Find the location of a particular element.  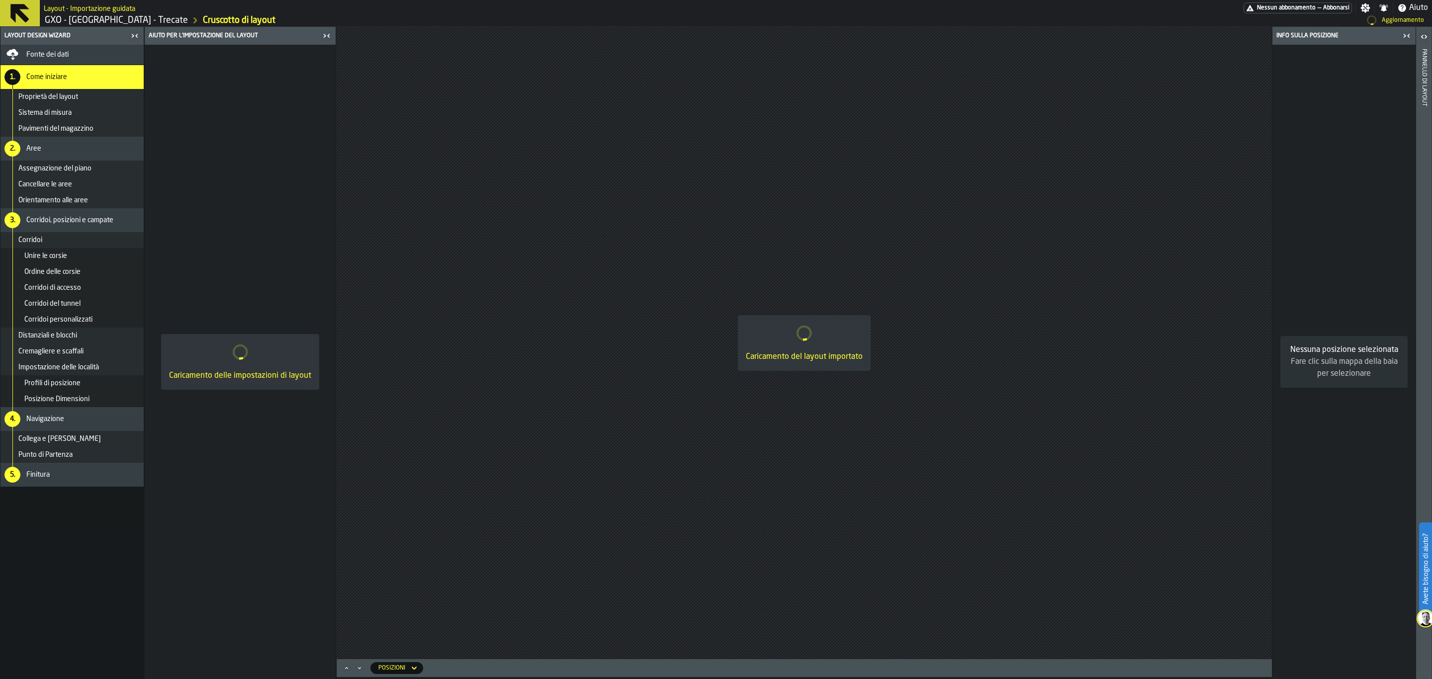

label: button-toggle-Aiuto is located at coordinates (1413, 8).